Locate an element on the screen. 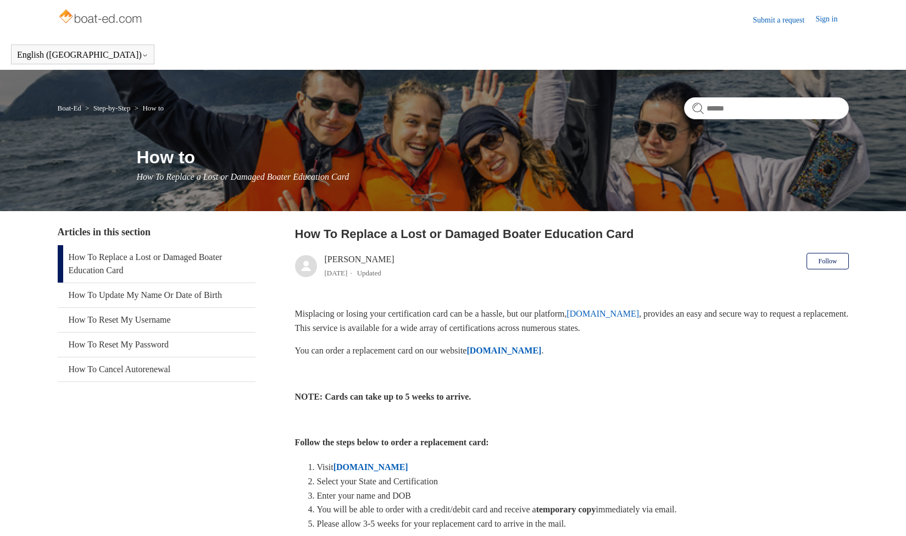  span: How To Replace a Lost or Damaged Boater Education Card is located at coordinates (243, 176).